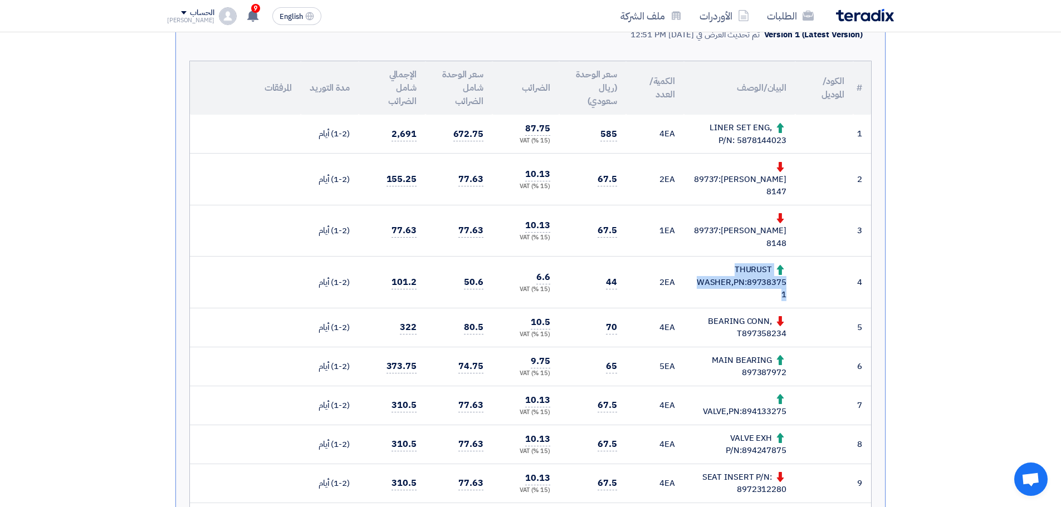  I want to click on span: 10.5, so click(540, 323).